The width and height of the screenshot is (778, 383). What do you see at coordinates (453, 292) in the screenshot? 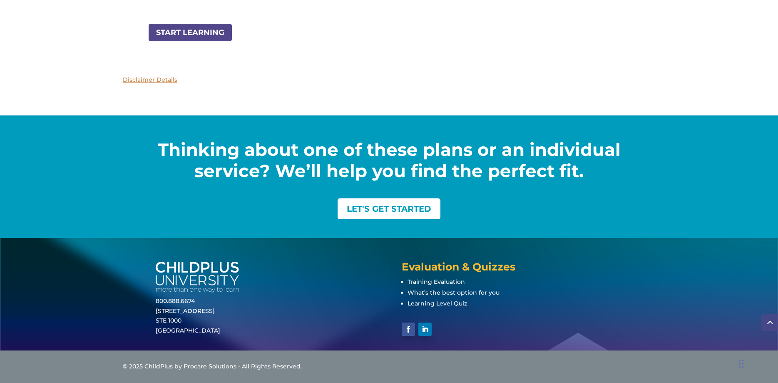
I see `a: What’s the best option for you` at bounding box center [453, 292].